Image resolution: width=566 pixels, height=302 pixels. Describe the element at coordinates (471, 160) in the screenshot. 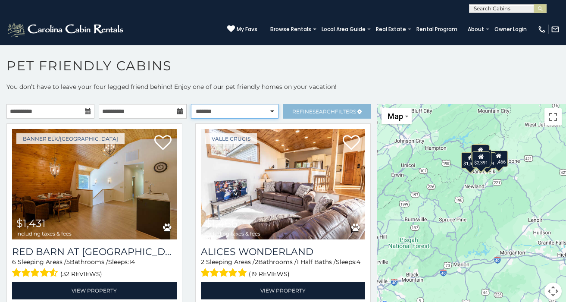

I see `div: $1,431` at that location.